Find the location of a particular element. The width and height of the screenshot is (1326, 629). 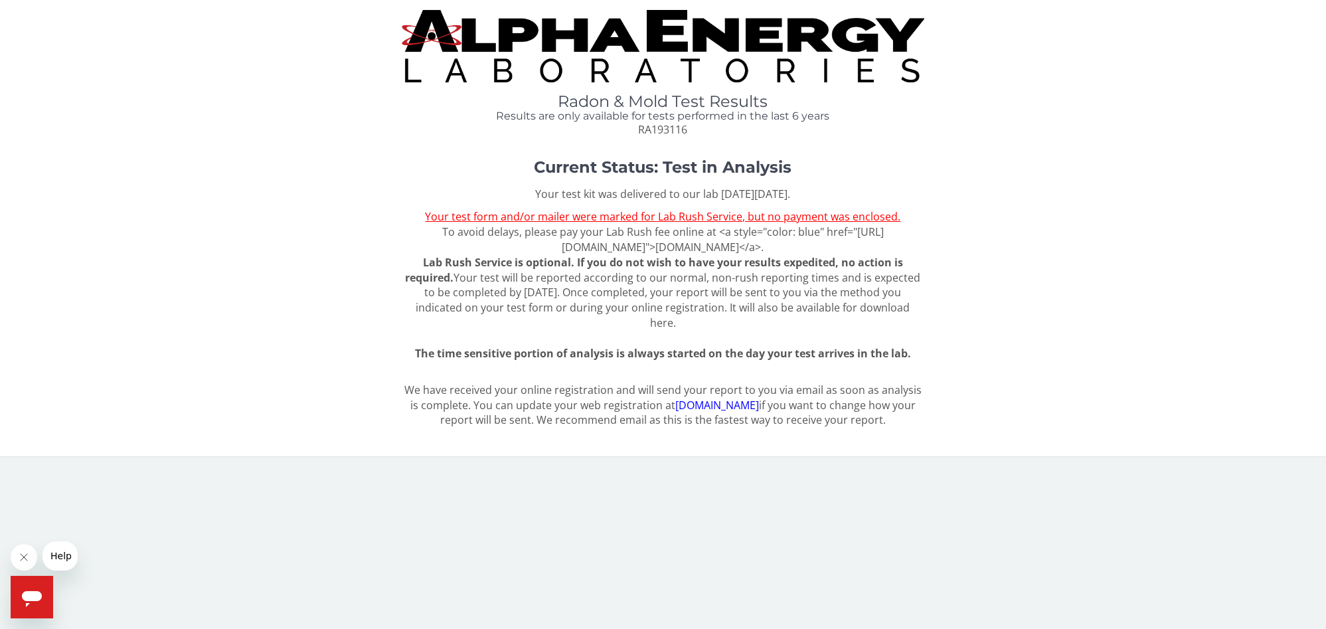

span: The time sensitive portion of analysis is always started on the day your test arrives in the lab. is located at coordinates (663, 353).